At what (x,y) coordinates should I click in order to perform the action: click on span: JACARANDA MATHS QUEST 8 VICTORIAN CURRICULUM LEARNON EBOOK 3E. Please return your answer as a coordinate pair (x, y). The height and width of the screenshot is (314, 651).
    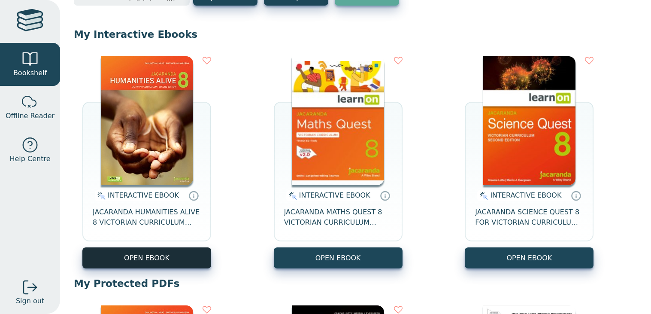
    Looking at the image, I should click on (338, 217).